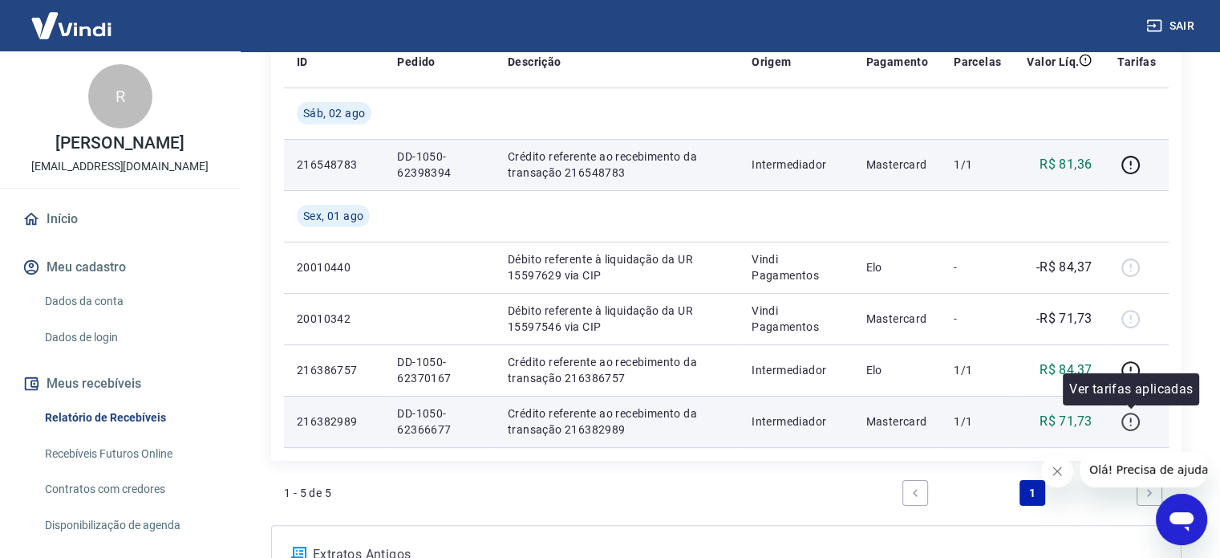 Image resolution: width=1220 pixels, height=558 pixels. Describe the element at coordinates (1065, 319) in the screenshot. I see `p: -R$ 71,73` at that location.